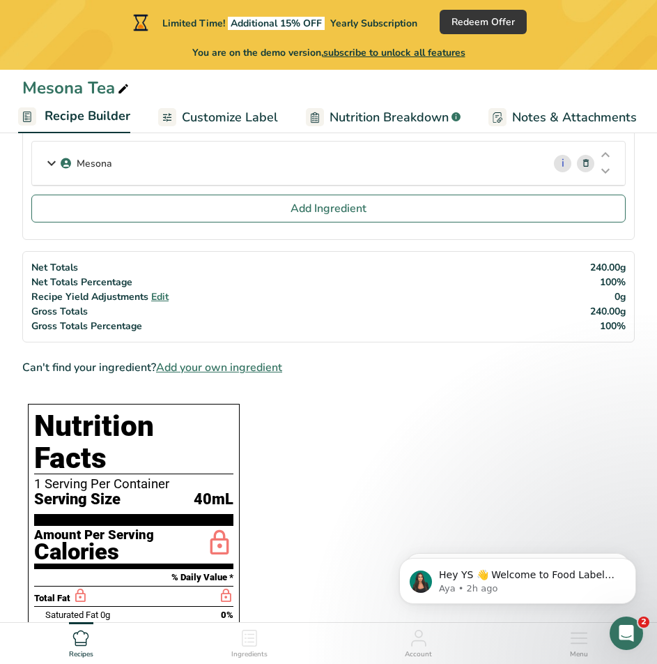  Describe the element at coordinates (77, 88) in the screenshot. I see `div: Mesona Tea` at that location.